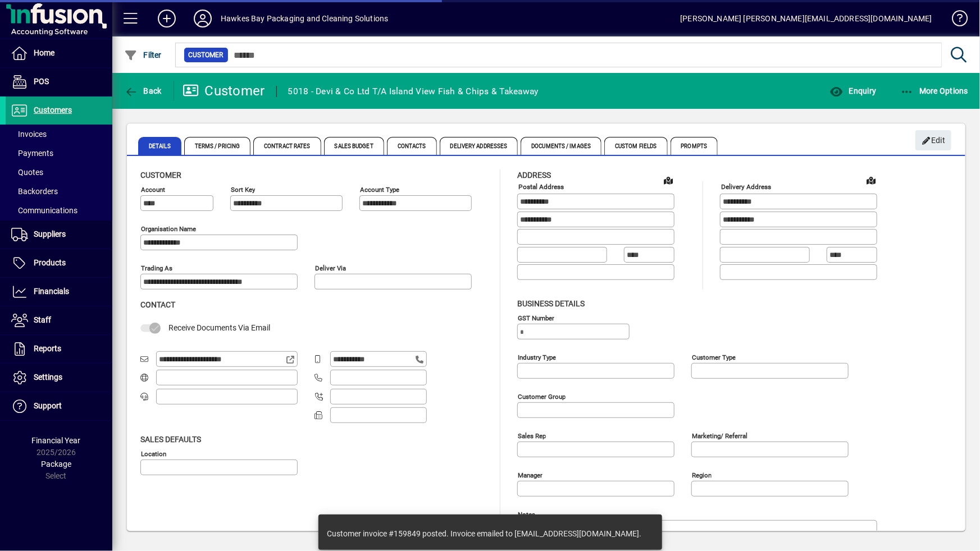 Image resolution: width=980 pixels, height=551 pixels. What do you see at coordinates (59, 263) in the screenshot?
I see `a: Products` at bounding box center [59, 263].